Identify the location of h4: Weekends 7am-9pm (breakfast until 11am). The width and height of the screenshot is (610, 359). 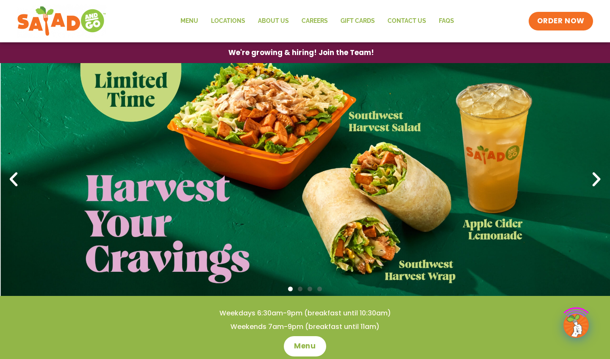
(305, 327).